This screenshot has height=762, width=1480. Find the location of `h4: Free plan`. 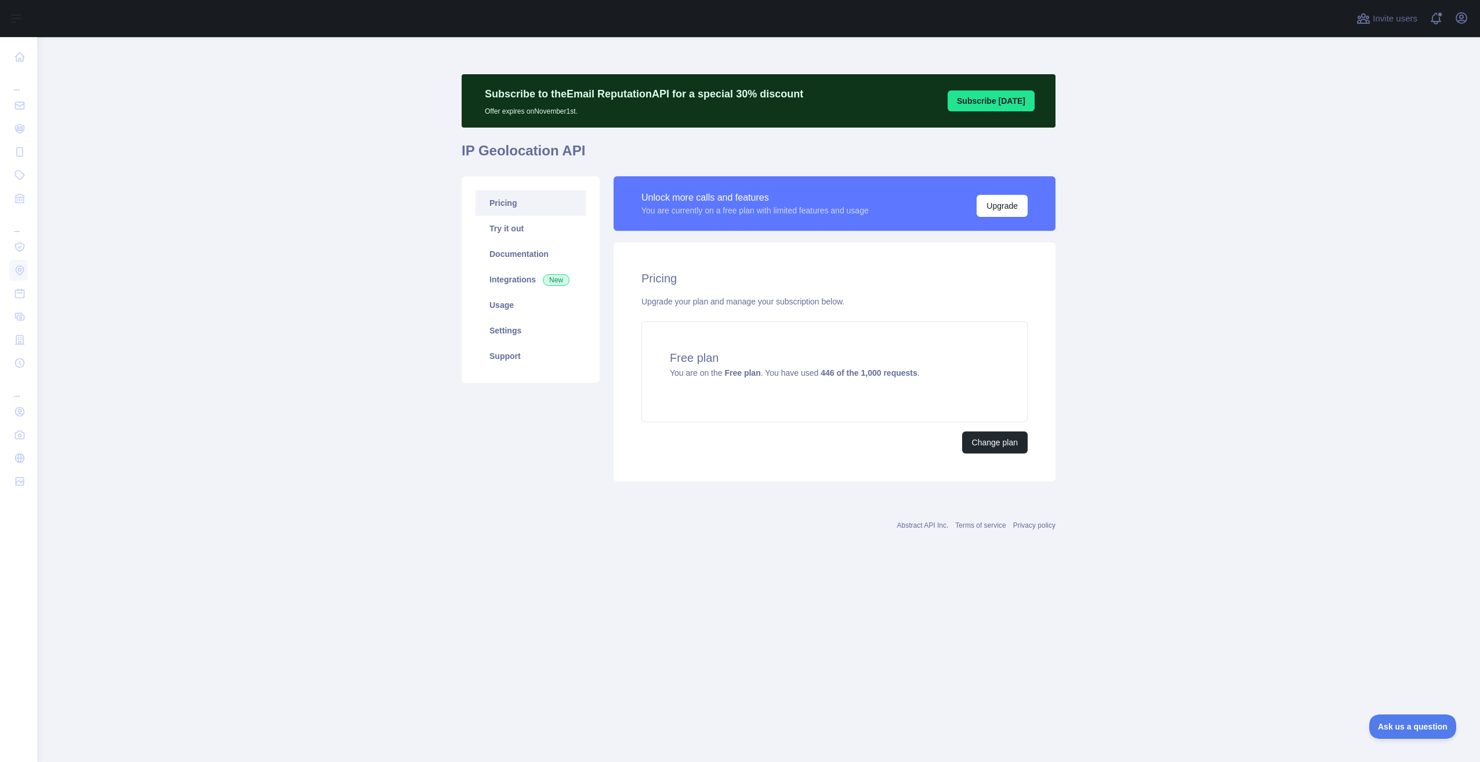

h4: Free plan is located at coordinates (835, 358).